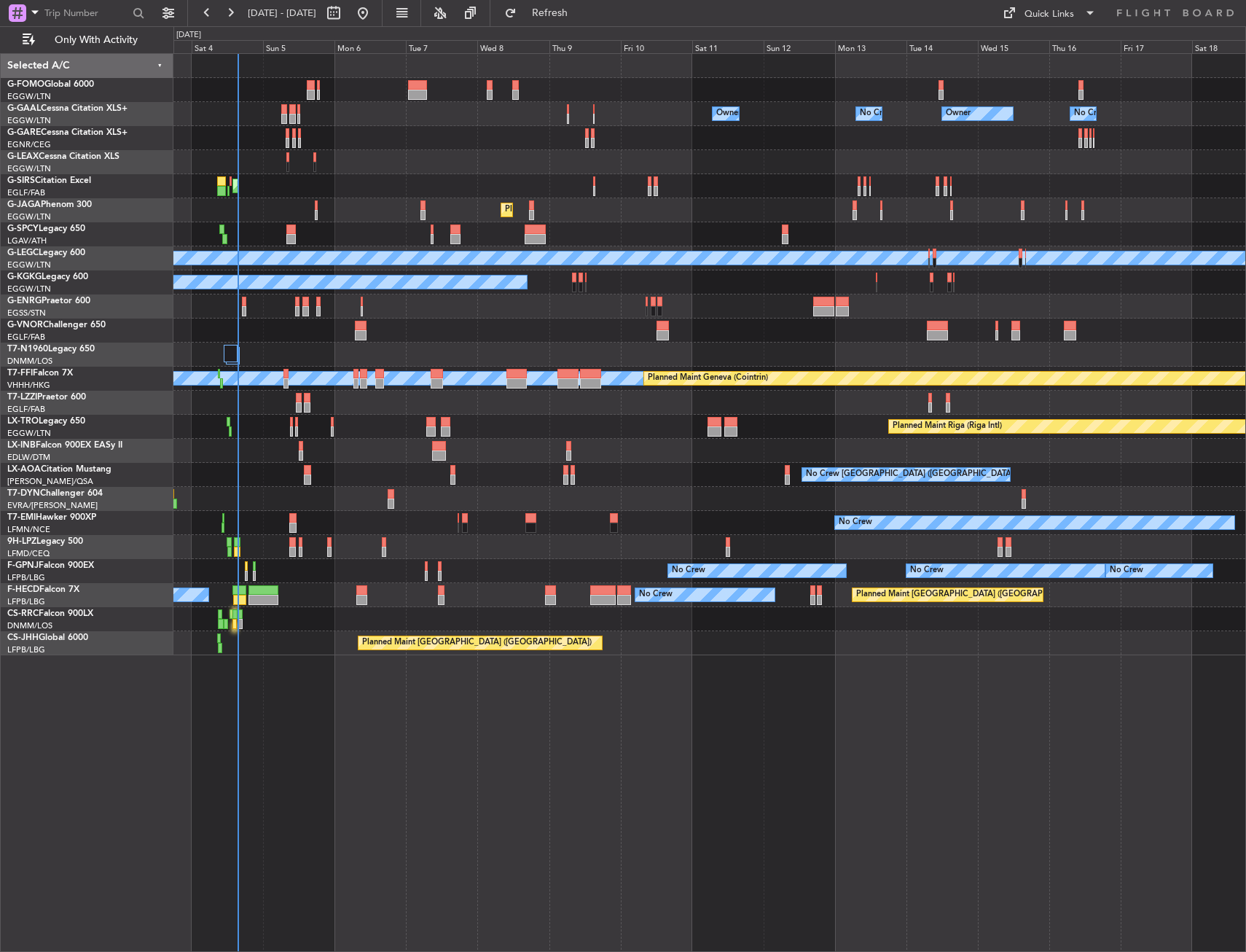  Describe the element at coordinates (86, 13) in the screenshot. I see `input: Trip Number` at that location.